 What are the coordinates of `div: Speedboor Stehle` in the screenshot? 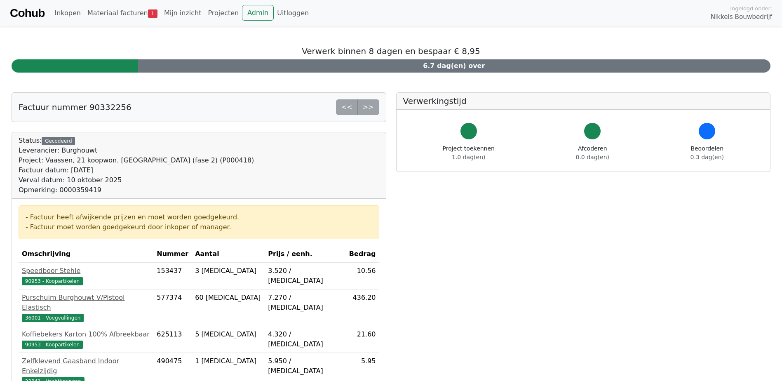 It's located at (86, 271).